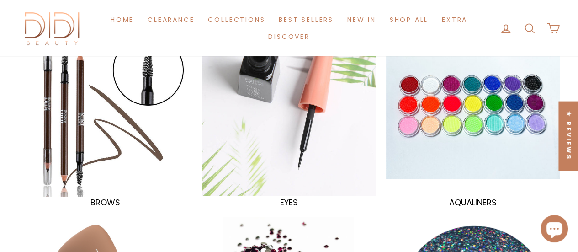 The height and width of the screenshot is (252, 578). What do you see at coordinates (105, 202) in the screenshot?
I see `span: BROWS` at bounding box center [105, 202].